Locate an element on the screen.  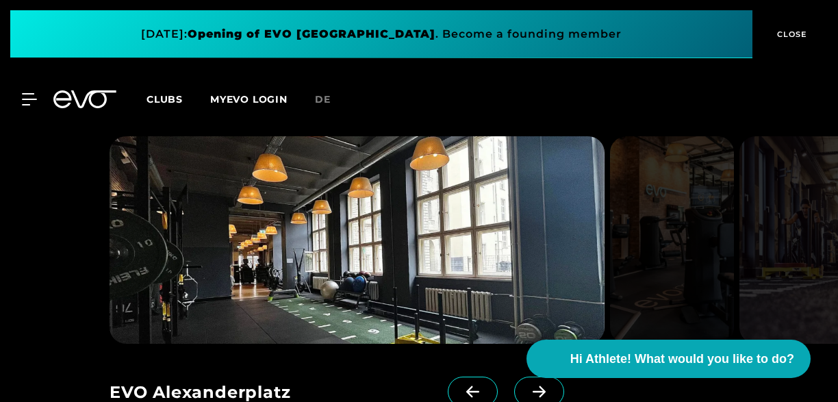
span: de is located at coordinates (323, 99).